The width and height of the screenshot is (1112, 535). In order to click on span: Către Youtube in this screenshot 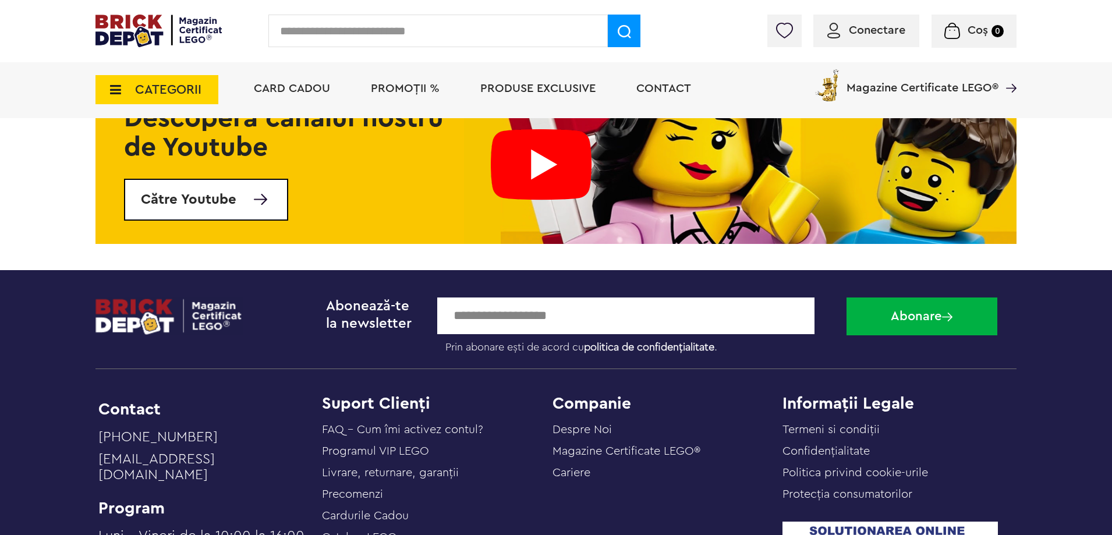, I will do `click(189, 200)`.